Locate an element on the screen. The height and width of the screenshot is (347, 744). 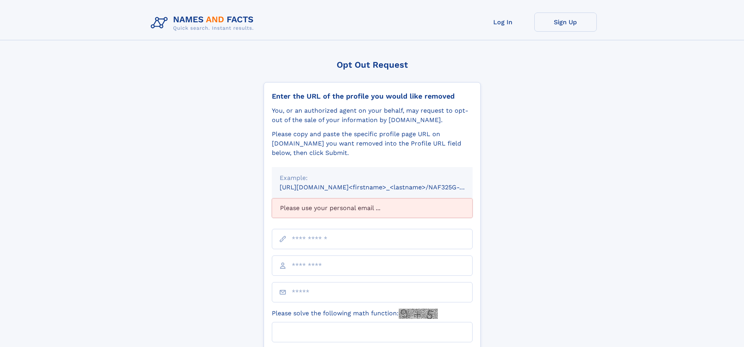
img: Logo Names and Facts is located at coordinates (204, 23).